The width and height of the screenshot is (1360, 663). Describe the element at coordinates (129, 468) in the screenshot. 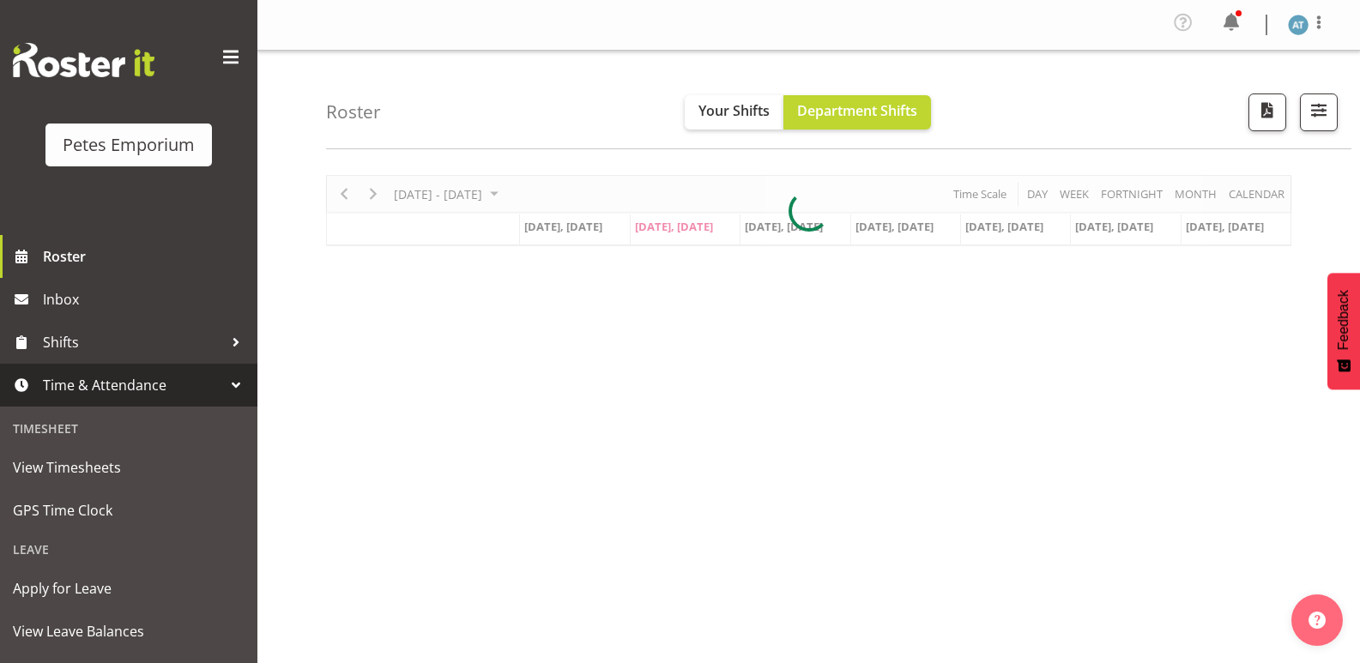

I see `a: View Timesheets` at that location.